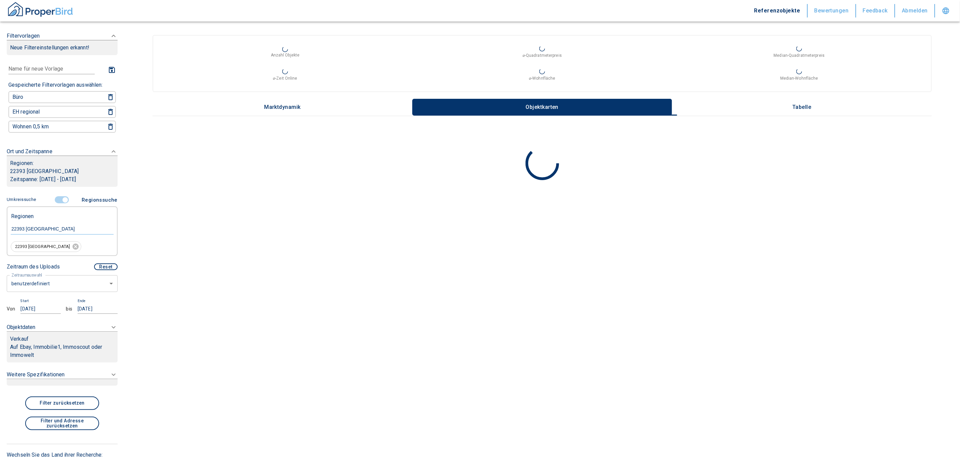 The image size is (960, 459). I want to click on p: Büro, so click(18, 97).